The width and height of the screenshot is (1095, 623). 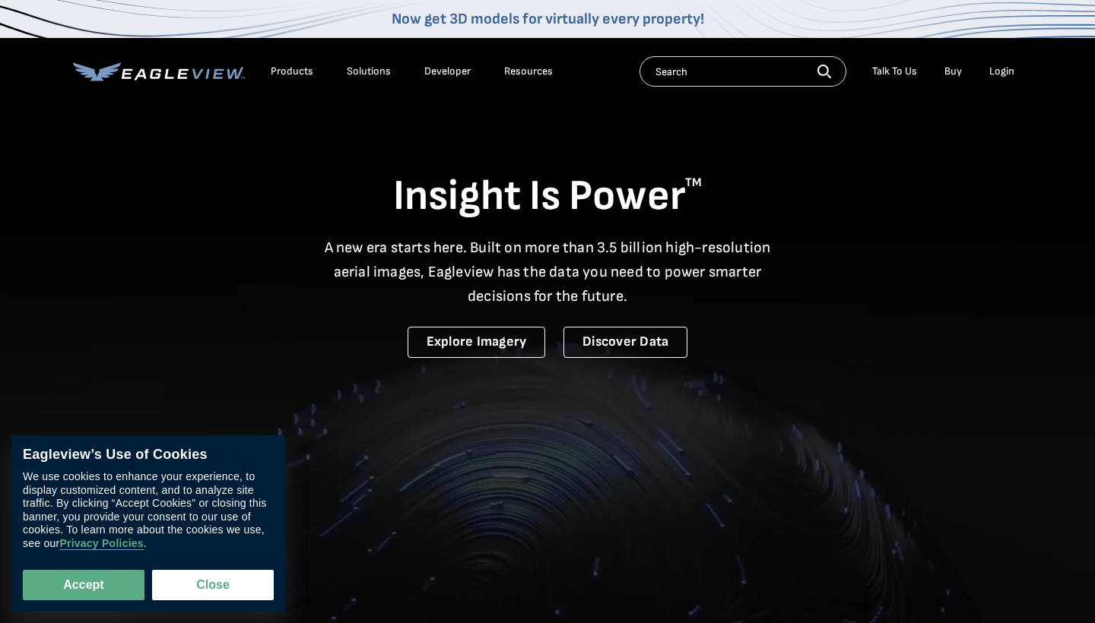 What do you see at coordinates (101, 544) in the screenshot?
I see `a: Privacy Policies` at bounding box center [101, 544].